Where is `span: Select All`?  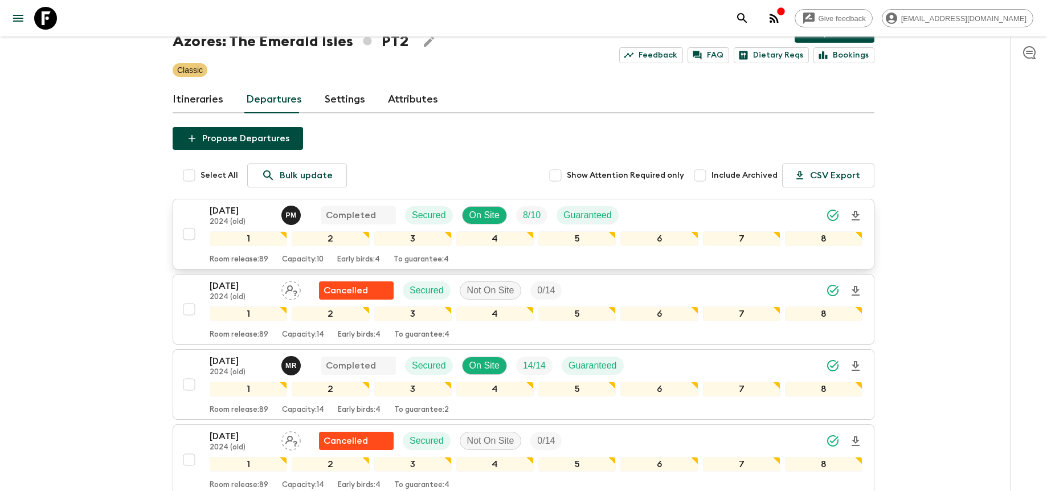 span: Select All is located at coordinates (219, 175).